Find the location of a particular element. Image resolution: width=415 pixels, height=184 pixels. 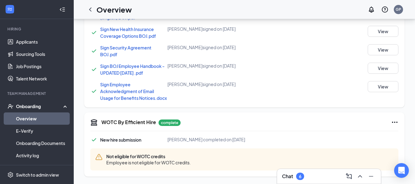

svg: ChevronLeft is located at coordinates (90, 10).